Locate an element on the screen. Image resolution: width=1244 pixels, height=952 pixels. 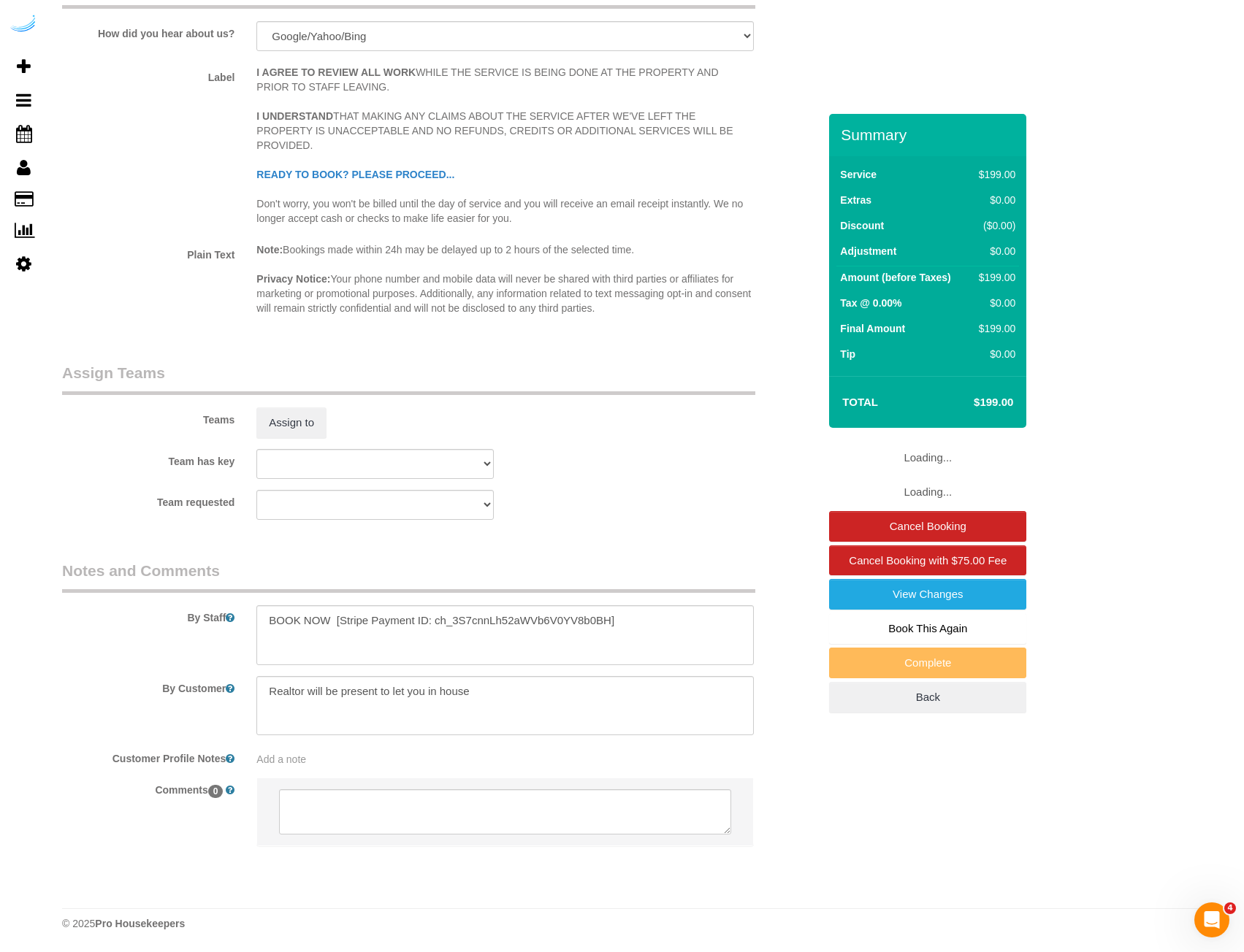
label: By Customer is located at coordinates (149, 686).